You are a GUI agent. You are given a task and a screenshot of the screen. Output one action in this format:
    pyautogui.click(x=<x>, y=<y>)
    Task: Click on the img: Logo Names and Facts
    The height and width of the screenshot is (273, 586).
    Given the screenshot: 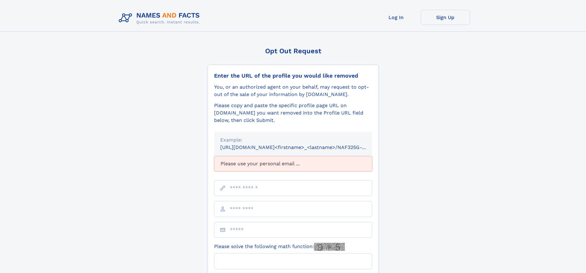 What is the action you would take?
    pyautogui.click(x=161, y=18)
    